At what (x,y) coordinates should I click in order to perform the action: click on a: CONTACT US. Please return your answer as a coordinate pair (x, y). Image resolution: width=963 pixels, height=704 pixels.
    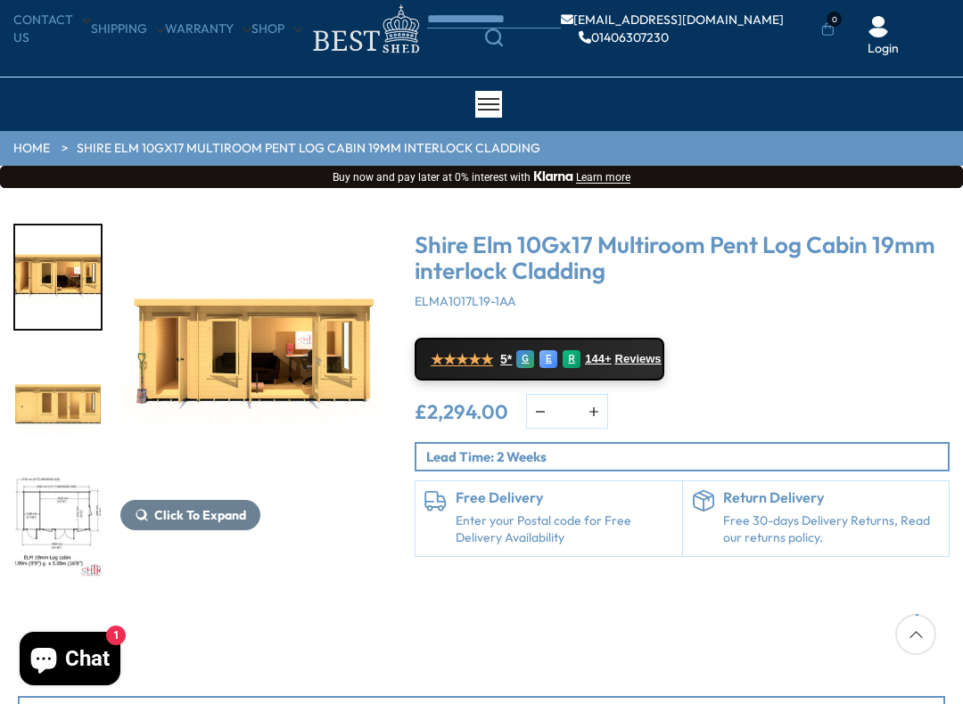
    Looking at the image, I should click on (52, 29).